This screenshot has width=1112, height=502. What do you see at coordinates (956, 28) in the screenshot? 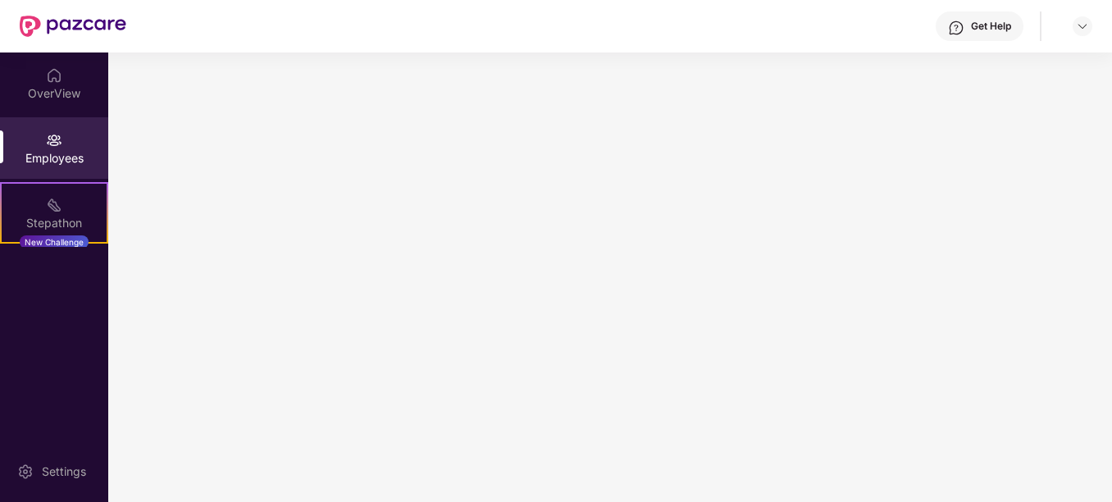
I see `img: svg+xml;base64,PHN2ZyBpZD0iSGVscC0zMngzMiIgeG1sbnM9Imh0dHA6Ly93d3cudzMub3JnLzIwMDAvc3ZnIiB3aWR0aD...` at bounding box center [956, 28].